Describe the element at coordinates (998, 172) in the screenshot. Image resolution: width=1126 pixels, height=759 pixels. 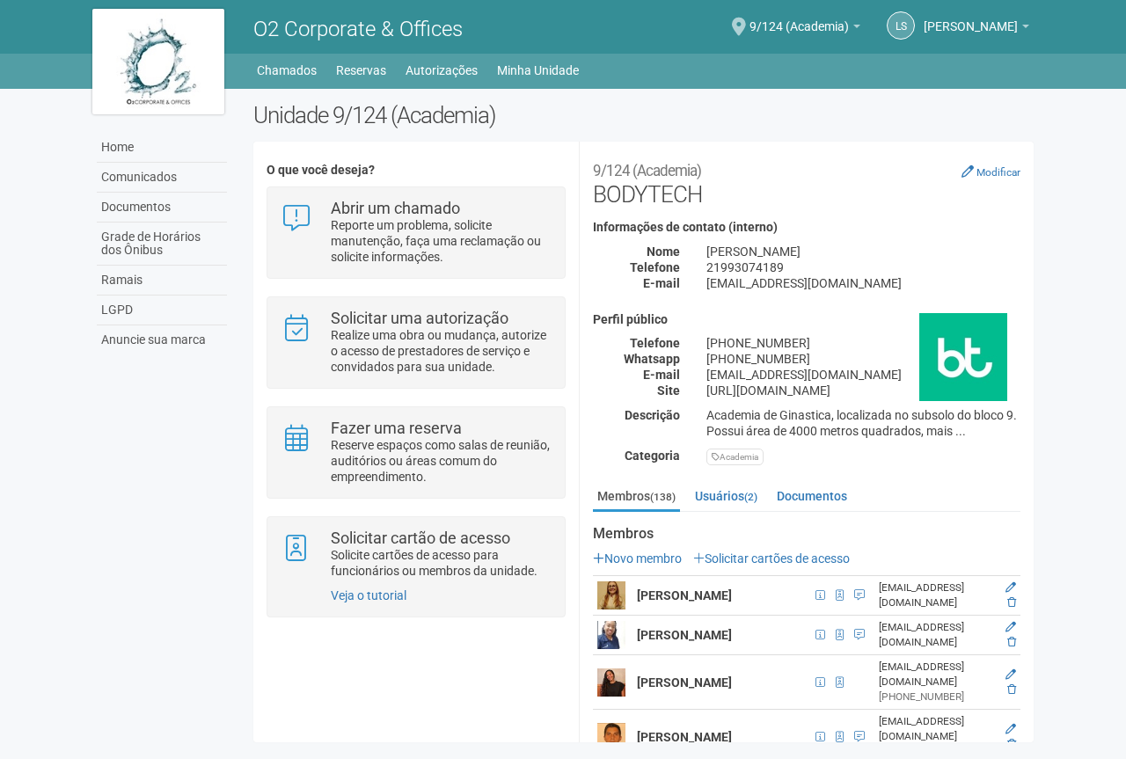
I see `small: Modificar` at that location.